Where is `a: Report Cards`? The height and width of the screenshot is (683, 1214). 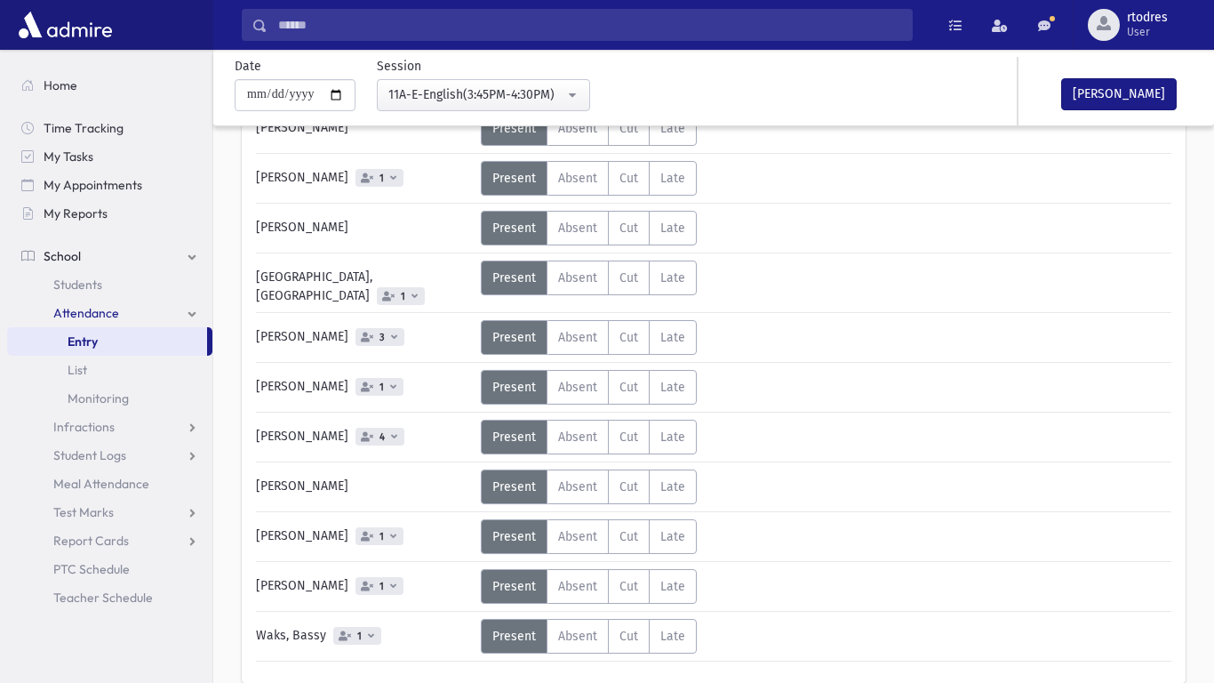
a: Report Cards is located at coordinates (109, 540).